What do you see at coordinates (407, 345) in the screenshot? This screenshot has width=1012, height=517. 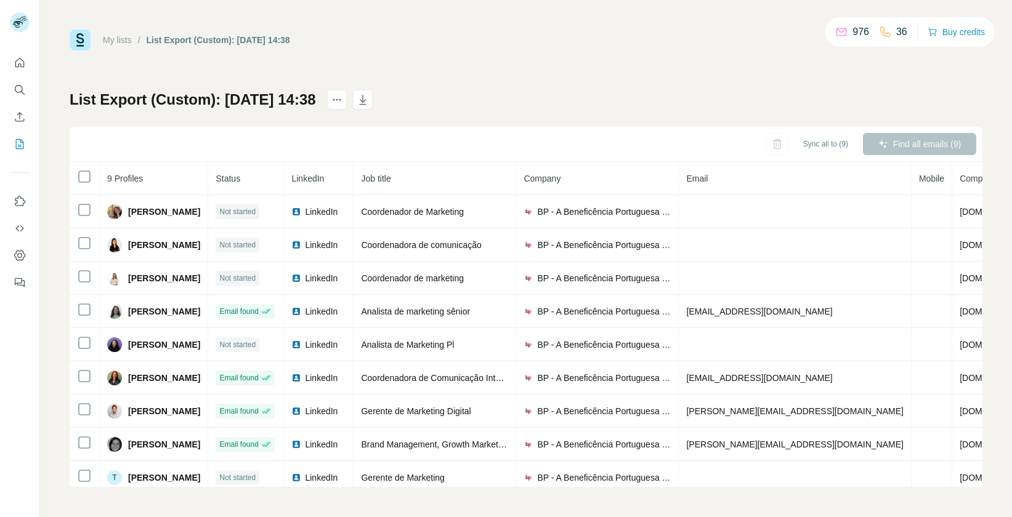 I see `span: Analista de Marketing Pl` at bounding box center [407, 345].